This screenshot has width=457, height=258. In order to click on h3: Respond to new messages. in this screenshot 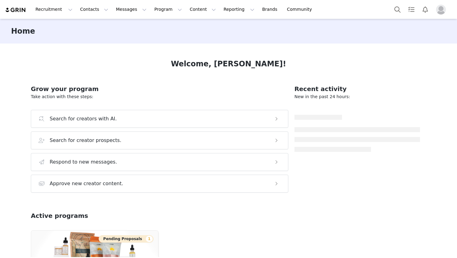, I will do `click(83, 162)`.